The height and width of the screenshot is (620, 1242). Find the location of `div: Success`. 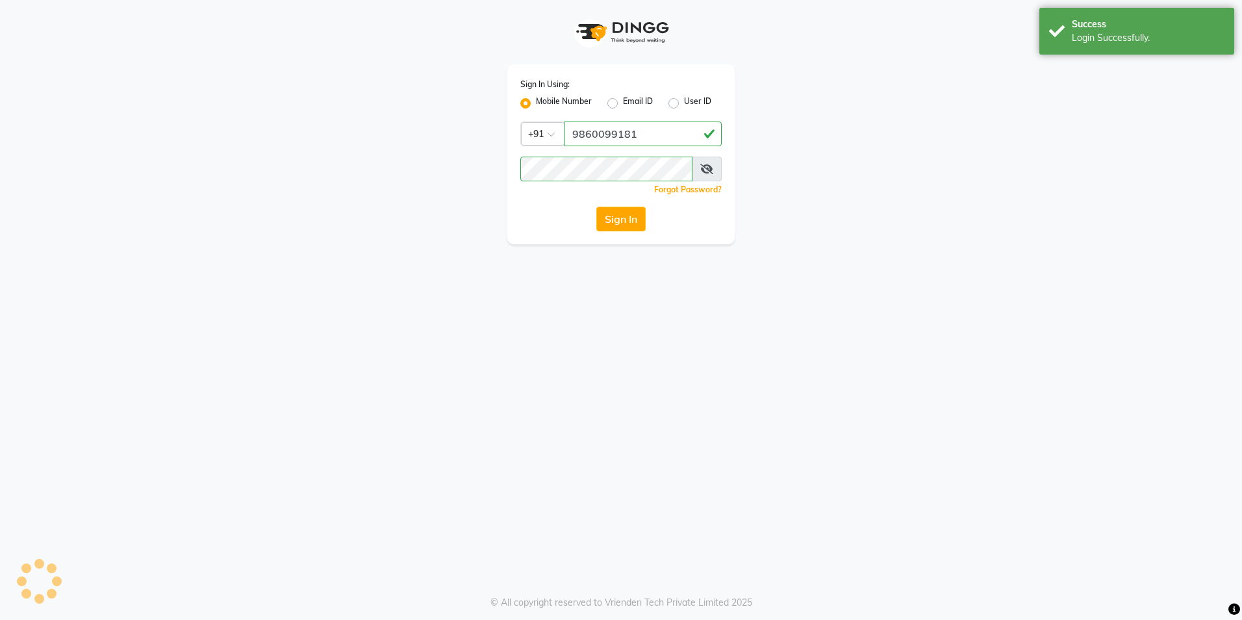

div: Success is located at coordinates (1148, 24).